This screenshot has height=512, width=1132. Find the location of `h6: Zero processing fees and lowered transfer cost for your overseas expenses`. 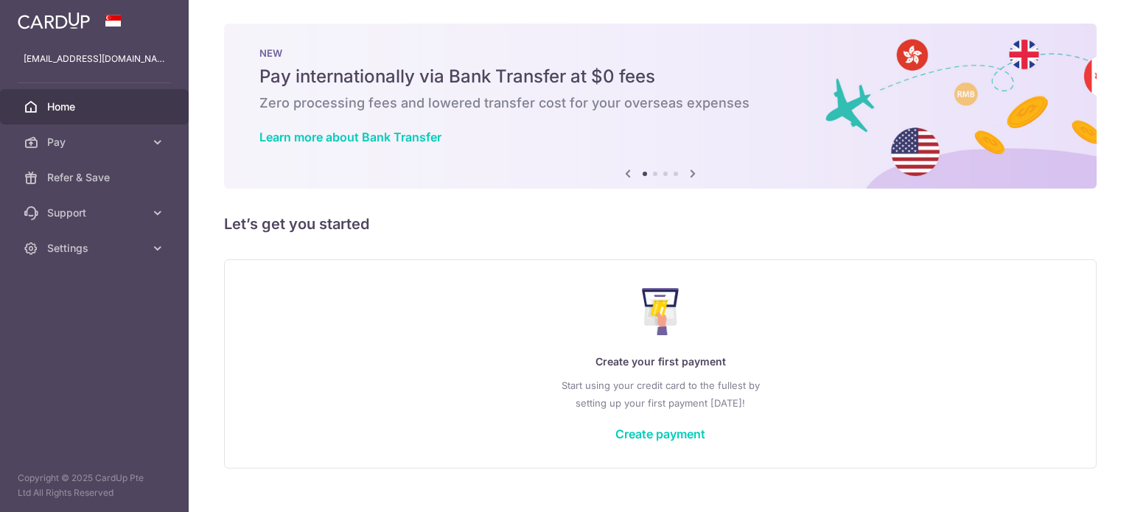

h6: Zero processing fees and lowered transfer cost for your overseas expenses is located at coordinates (660, 103).